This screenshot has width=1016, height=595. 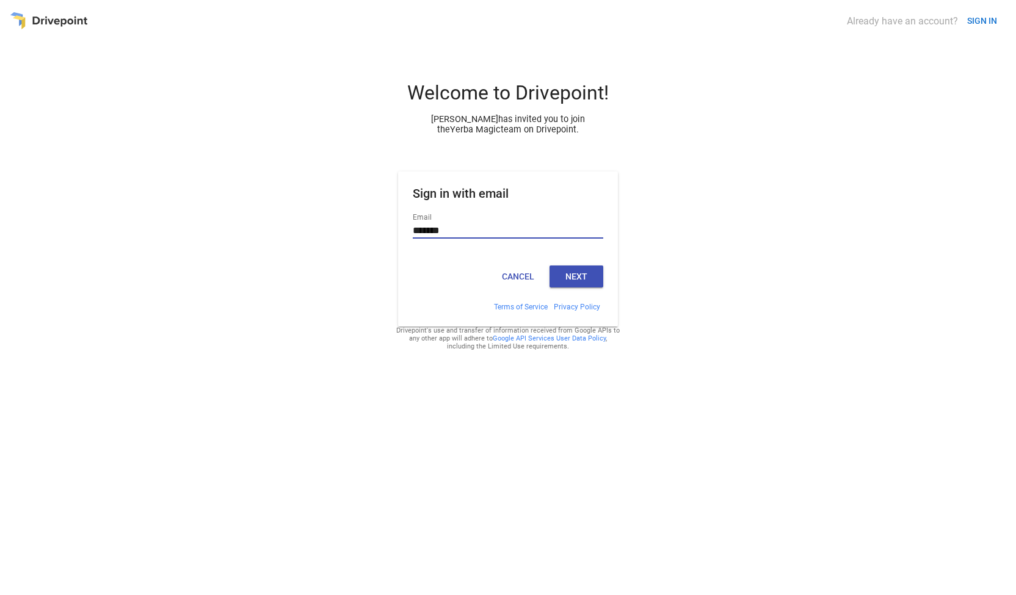 What do you see at coordinates (549, 338) in the screenshot?
I see `a: Google API Services User Data Policy` at bounding box center [549, 338].